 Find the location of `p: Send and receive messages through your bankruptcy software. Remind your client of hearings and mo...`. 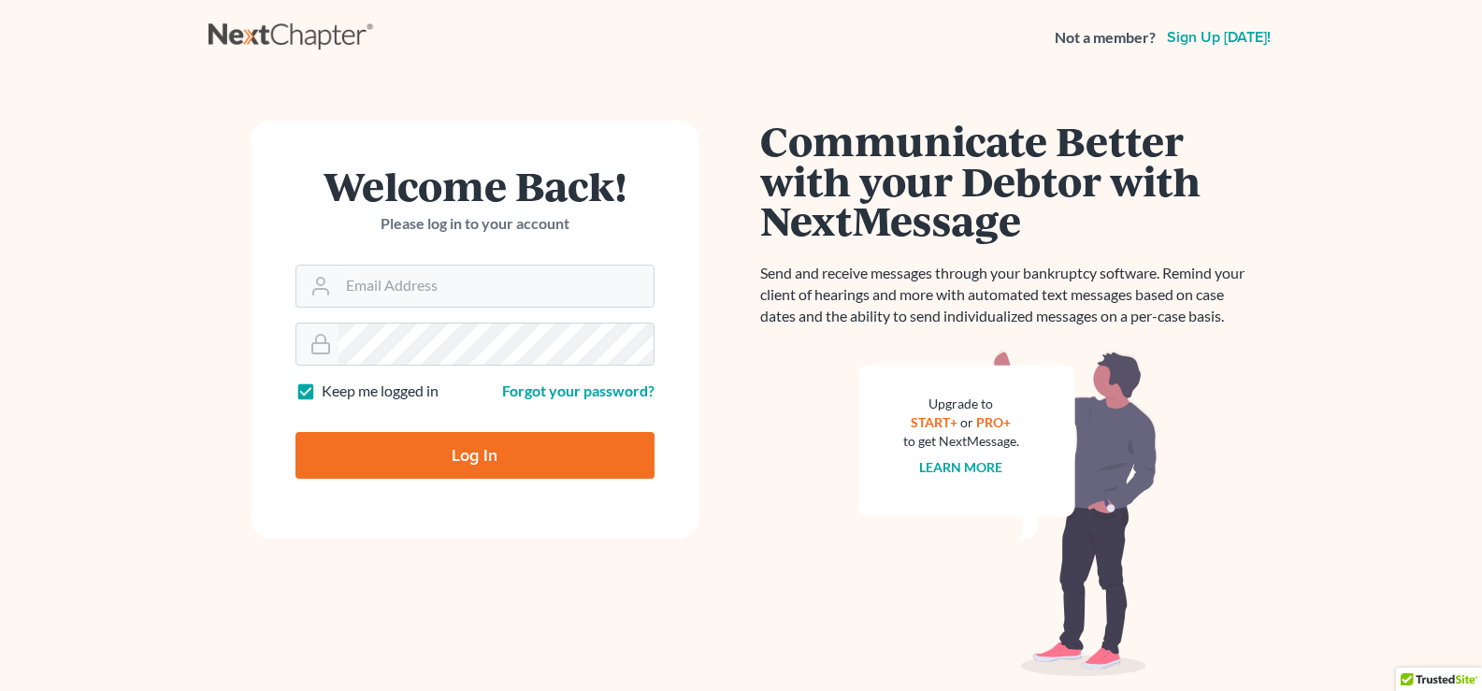

p: Send and receive messages through your bankruptcy software. Remind your client of hearings and mo... is located at coordinates (1008, 294).